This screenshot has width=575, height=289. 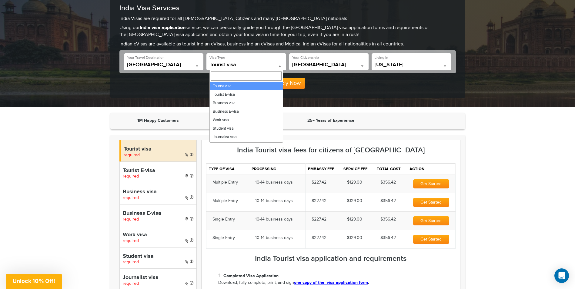 I want to click on li: Work visa, so click(x=246, y=120).